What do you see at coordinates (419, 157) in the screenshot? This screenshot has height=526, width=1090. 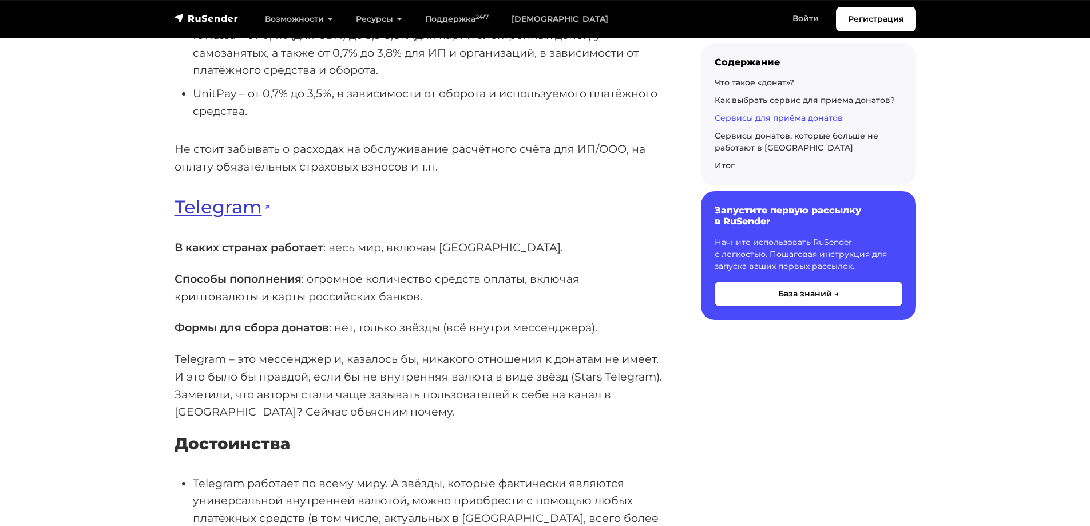 I see `p: Не стоит забывать о расходах на обслуживание расчётного счёта для ИП/ООО, на оплату обязательных ...` at bounding box center [419, 157].